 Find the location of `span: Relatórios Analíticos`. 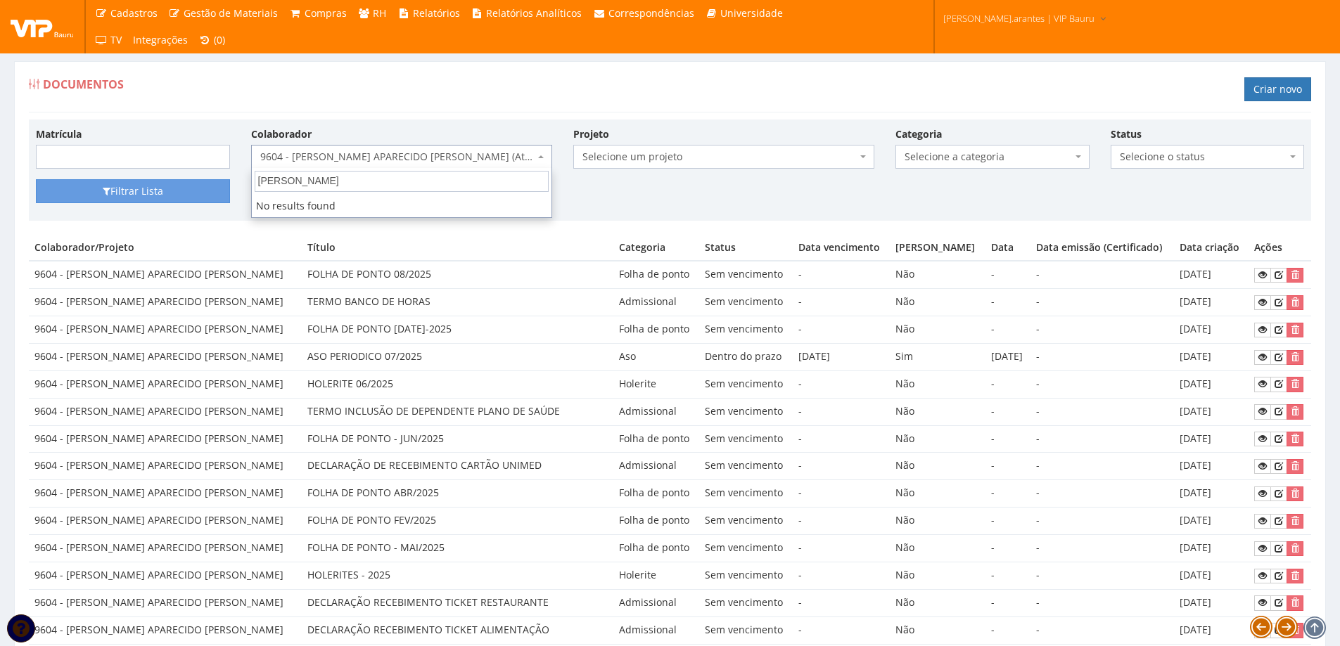

span: Relatórios Analíticos is located at coordinates (534, 13).